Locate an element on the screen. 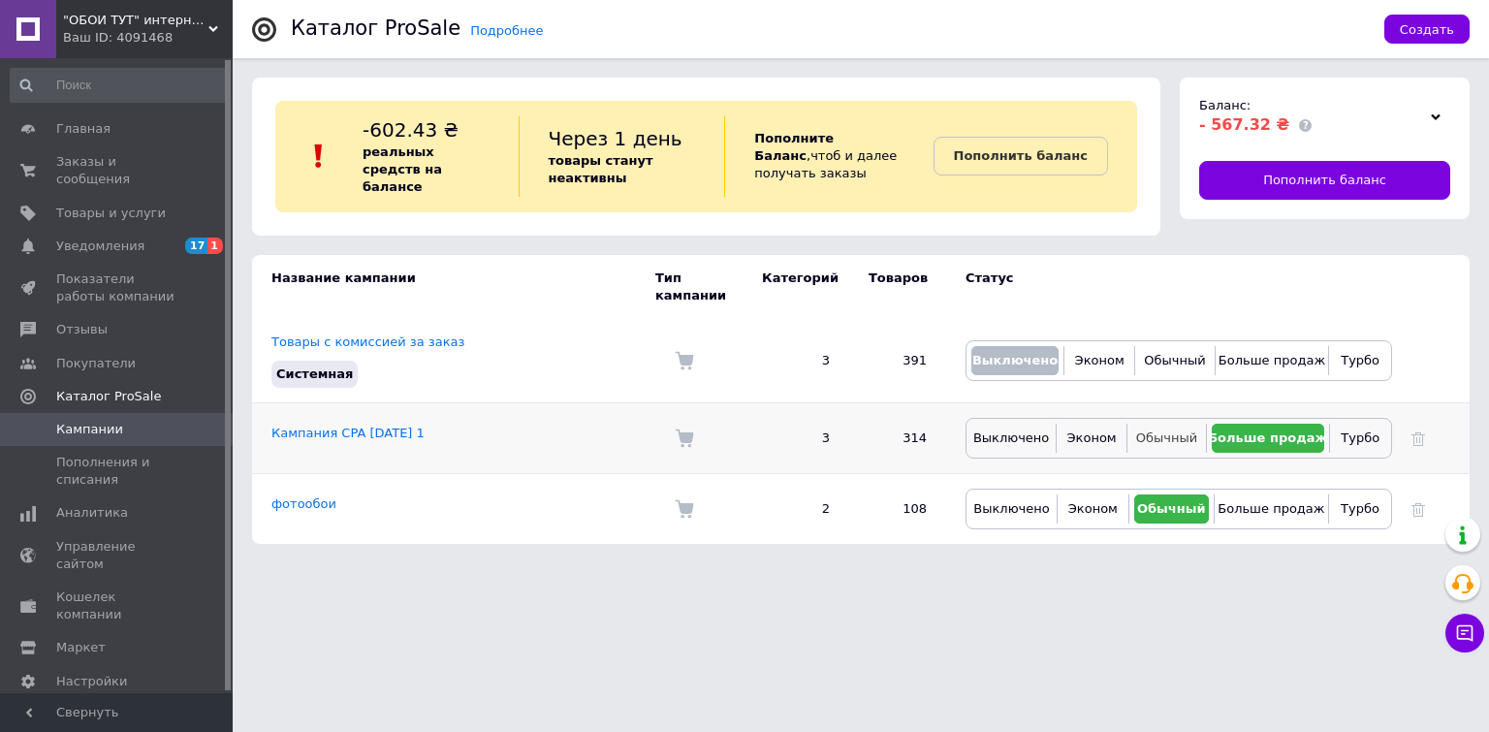 Image resolution: width=1489 pixels, height=732 pixels. b: реальных средств на балансе is located at coordinates (402, 169).